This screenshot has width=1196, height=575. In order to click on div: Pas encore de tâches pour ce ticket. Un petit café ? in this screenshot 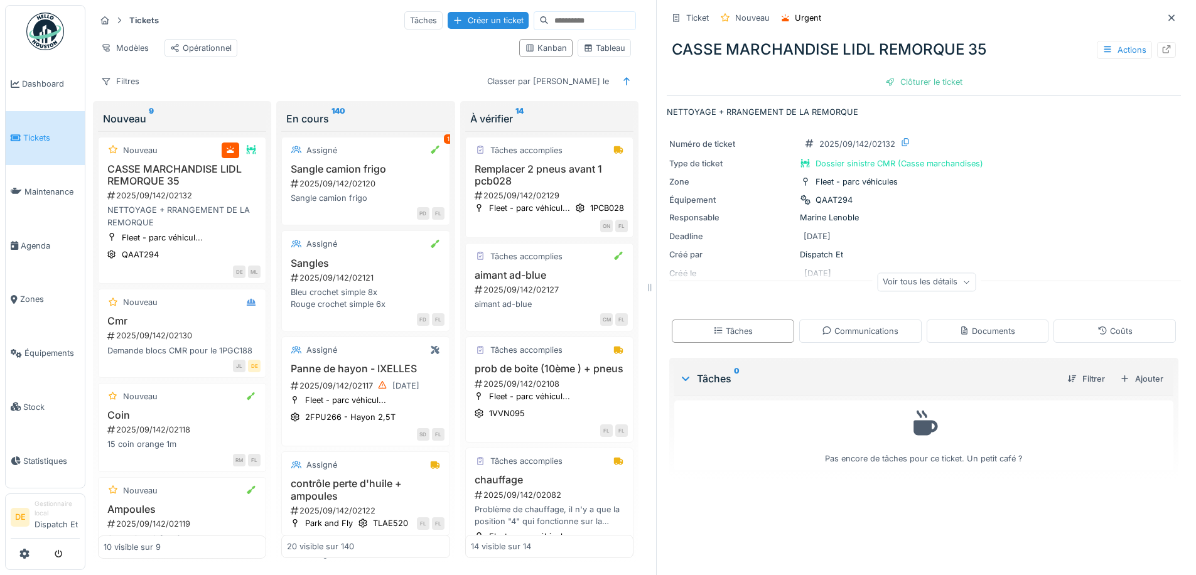, I will do `click(923, 435)`.